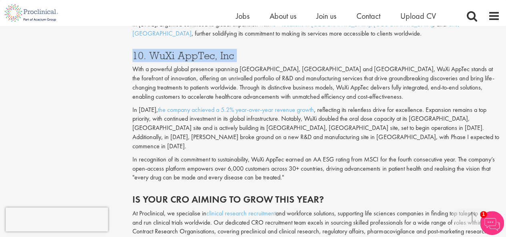 The width and height of the screenshot is (506, 237). I want to click on h2: Is your CRO aiming to grow this year?, so click(316, 200).